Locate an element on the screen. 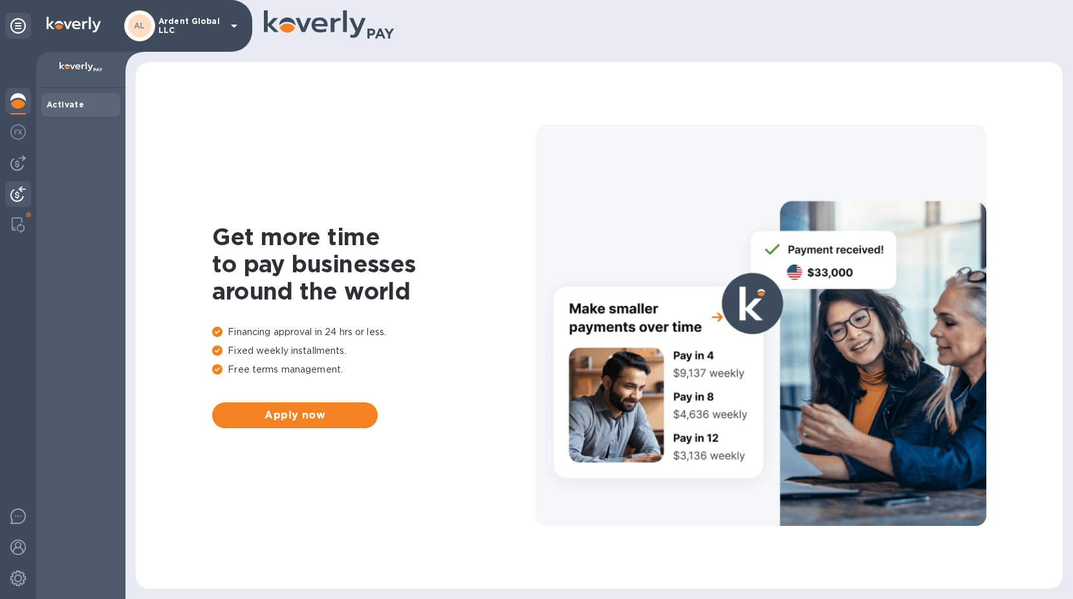  img: Foreign exchange is located at coordinates (18, 132).